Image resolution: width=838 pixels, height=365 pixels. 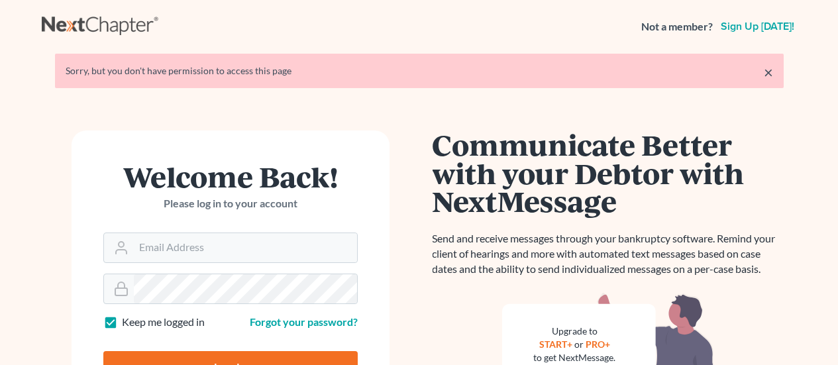 I want to click on input: Email Address, so click(x=245, y=248).